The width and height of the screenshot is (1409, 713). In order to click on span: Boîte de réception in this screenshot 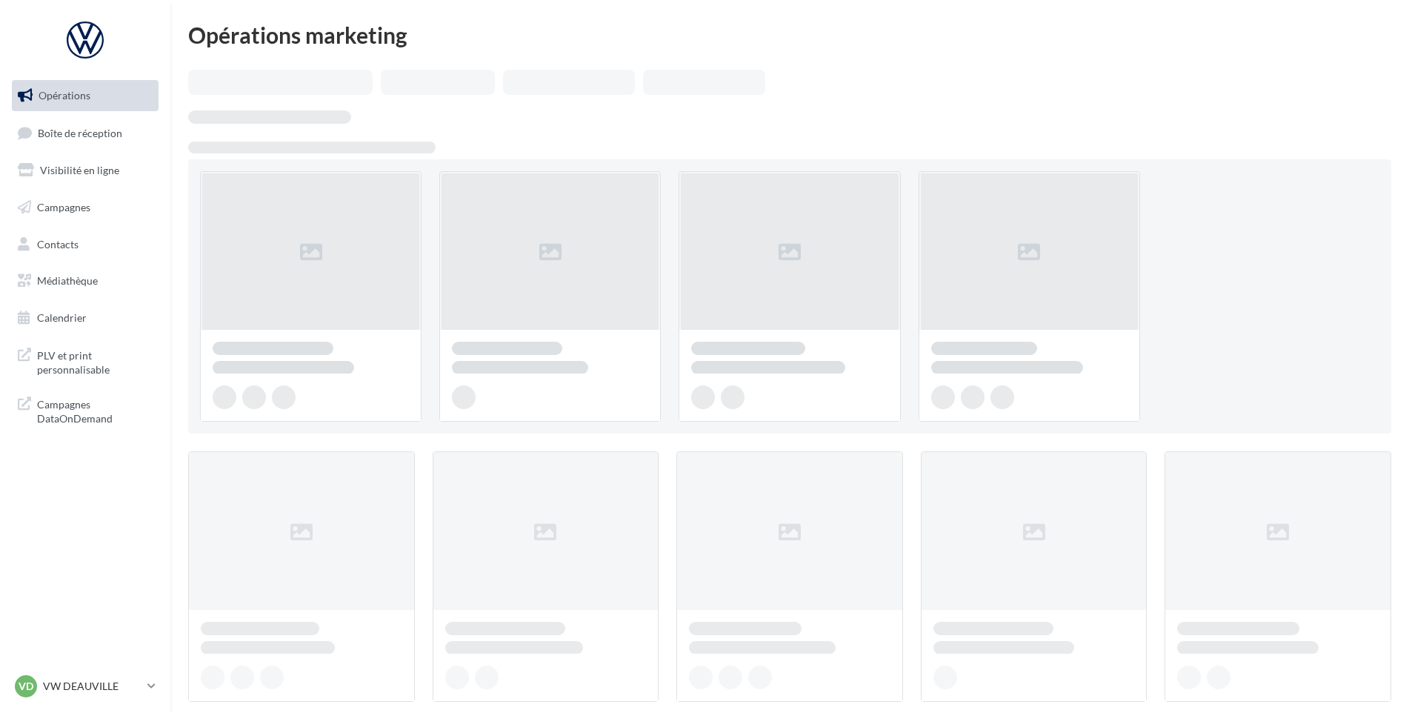, I will do `click(80, 132)`.